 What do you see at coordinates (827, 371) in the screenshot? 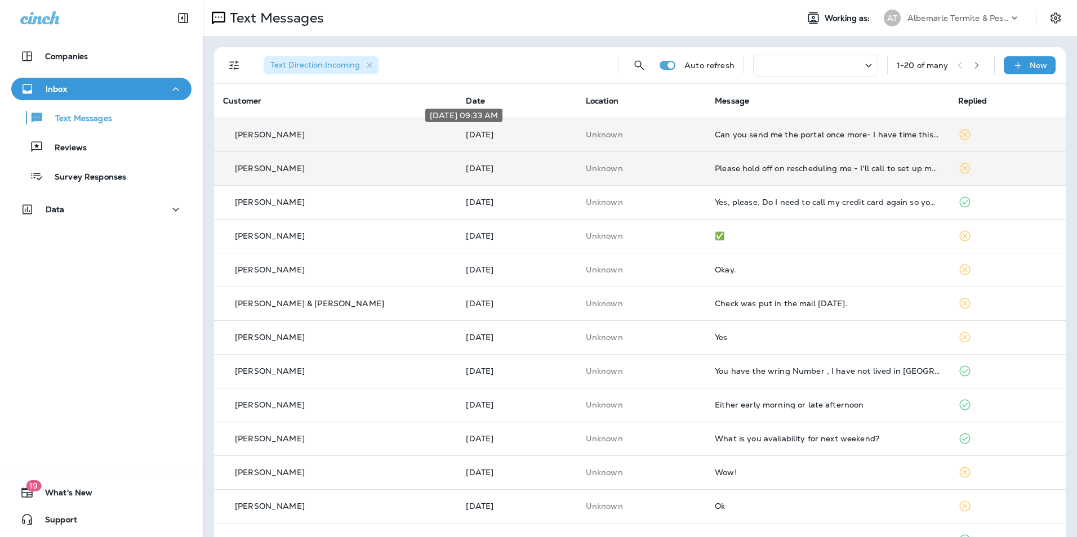
I see `div: You have the wring Number , I have not lived in NC for 3 years` at bounding box center [827, 371].